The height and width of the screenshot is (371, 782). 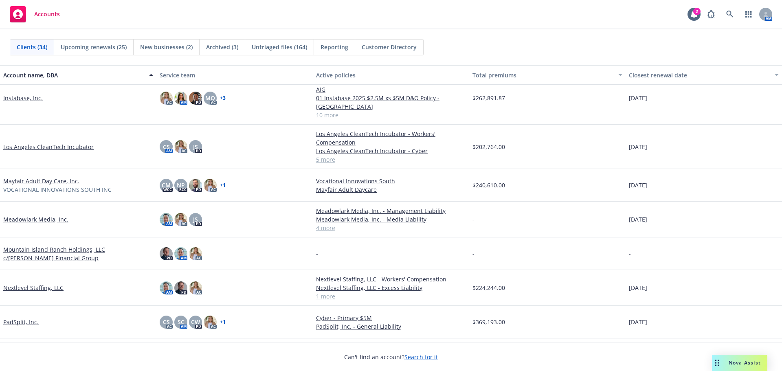 I want to click on span: Accounts, so click(x=47, y=14).